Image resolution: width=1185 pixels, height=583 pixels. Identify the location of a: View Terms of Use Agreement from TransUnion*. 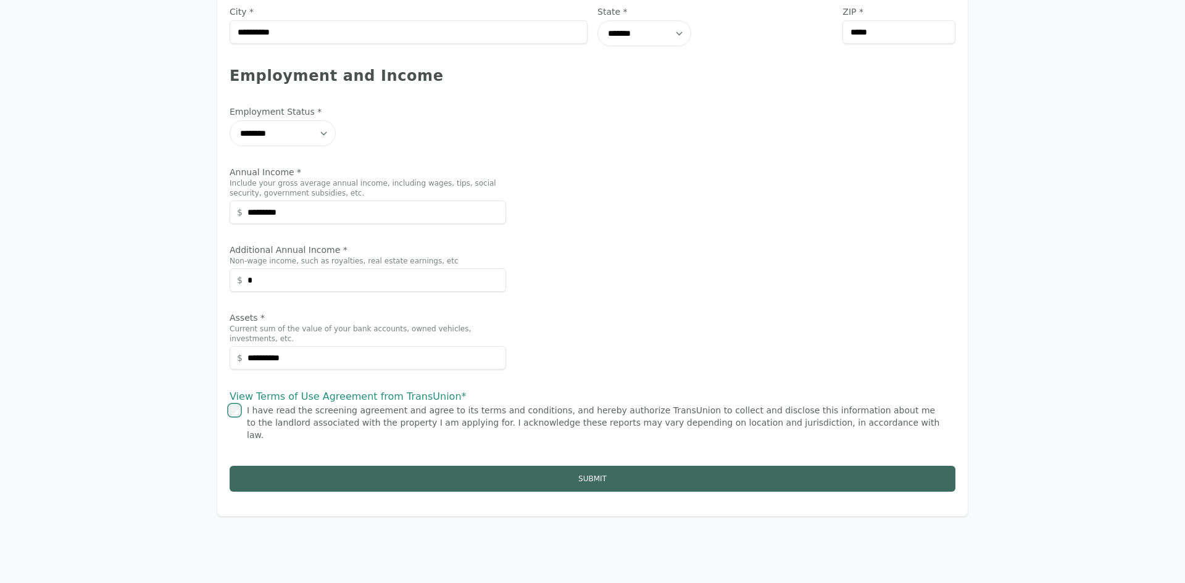
(348, 396).